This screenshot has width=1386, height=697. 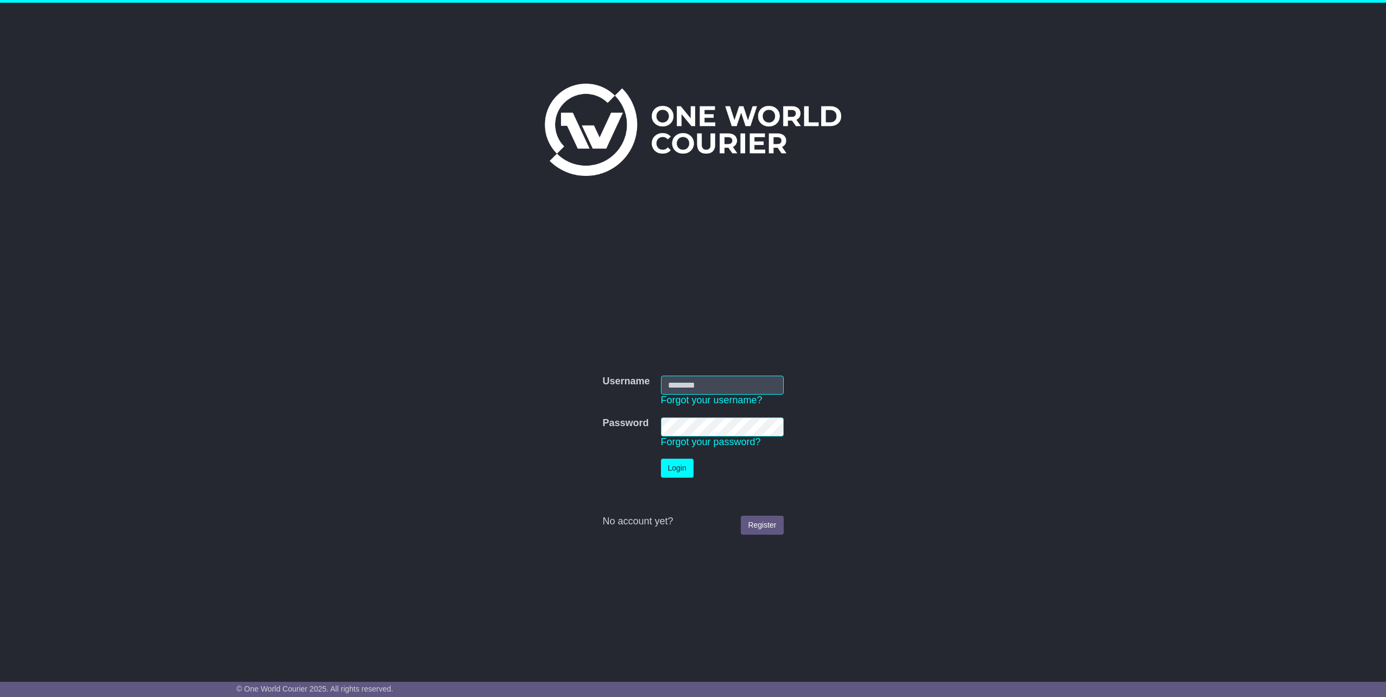 What do you see at coordinates (314, 689) in the screenshot?
I see `span: © One World Courier 2025. All rights reserved.` at bounding box center [314, 689].